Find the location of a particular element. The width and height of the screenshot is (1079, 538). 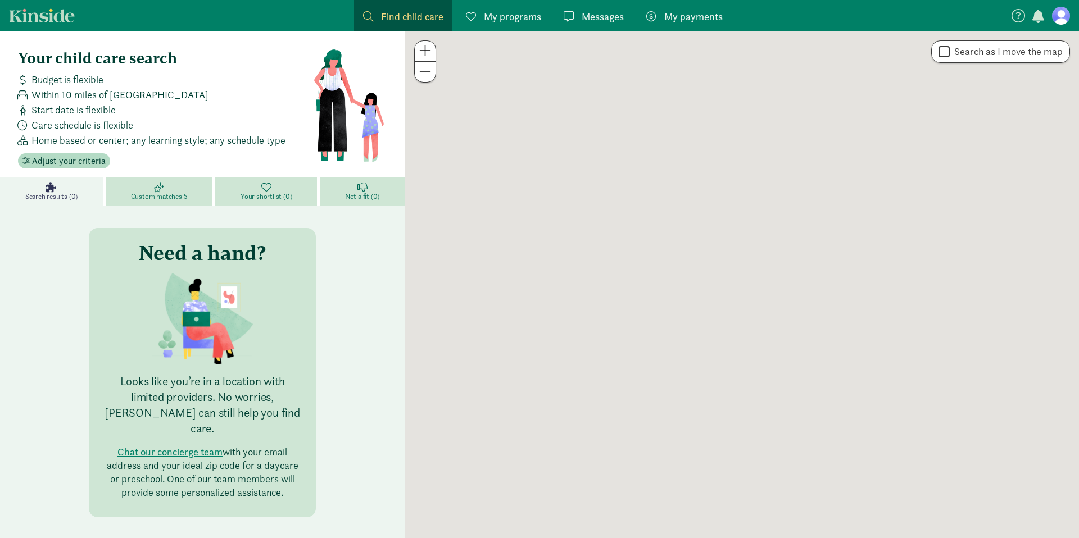

span: Search results (0) is located at coordinates (51, 197).